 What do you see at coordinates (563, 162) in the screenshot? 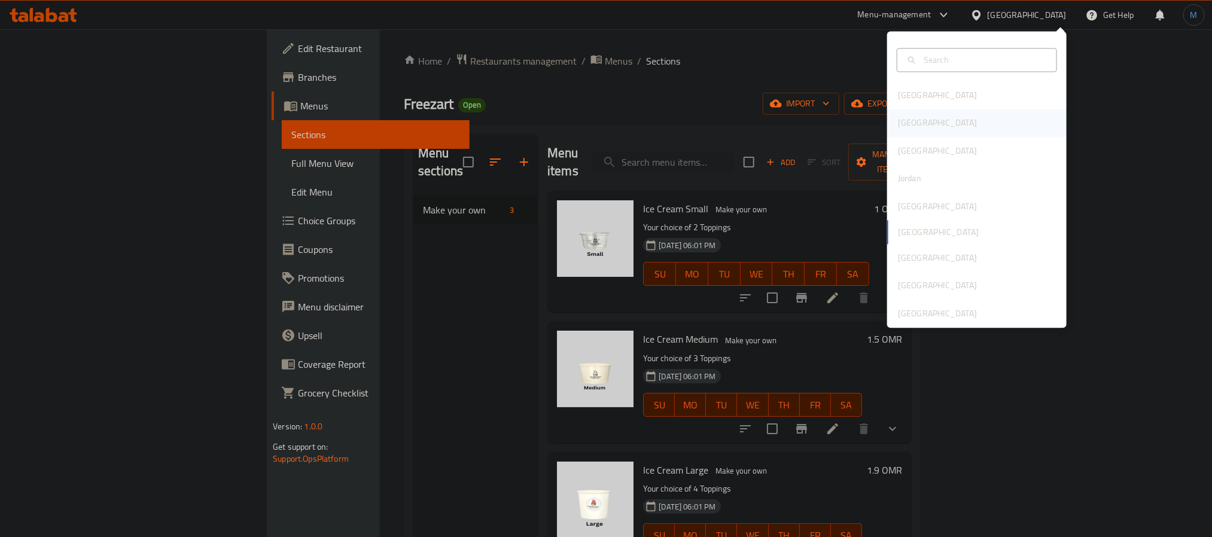
I see `h2: Menu items` at bounding box center [563, 162].